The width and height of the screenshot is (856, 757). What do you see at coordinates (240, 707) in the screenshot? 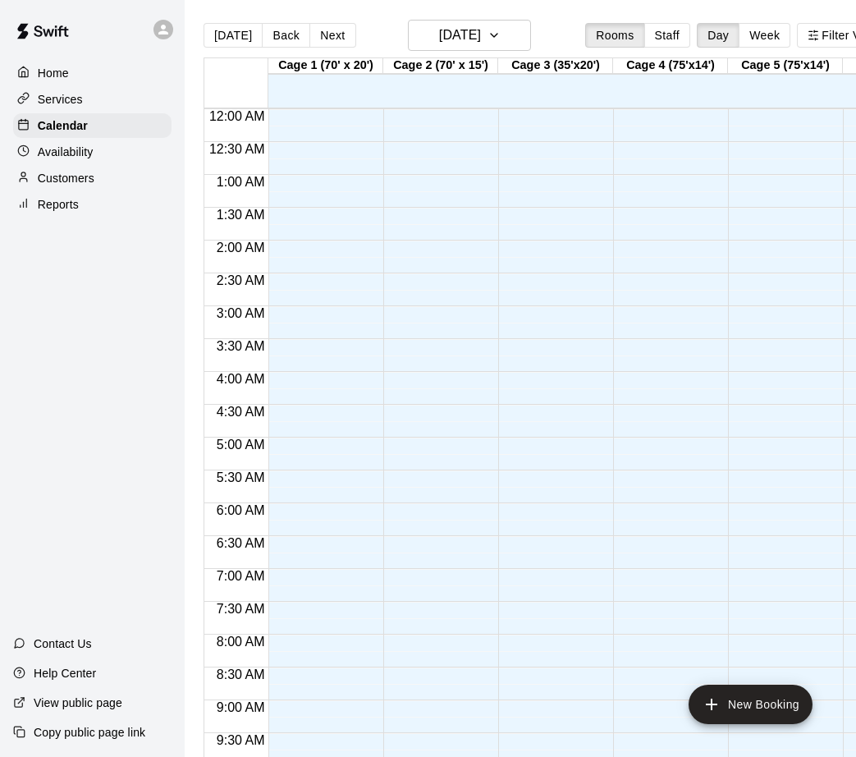
I see `span: 9:00 AM` at bounding box center [240, 707].